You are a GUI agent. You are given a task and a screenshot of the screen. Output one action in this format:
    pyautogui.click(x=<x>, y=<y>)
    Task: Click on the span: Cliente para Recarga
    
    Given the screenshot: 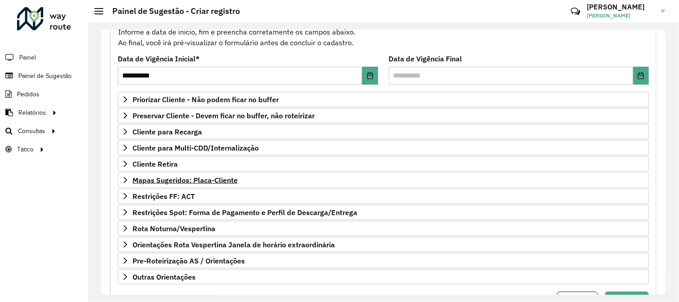 What is the action you would take?
    pyautogui.click(x=167, y=132)
    